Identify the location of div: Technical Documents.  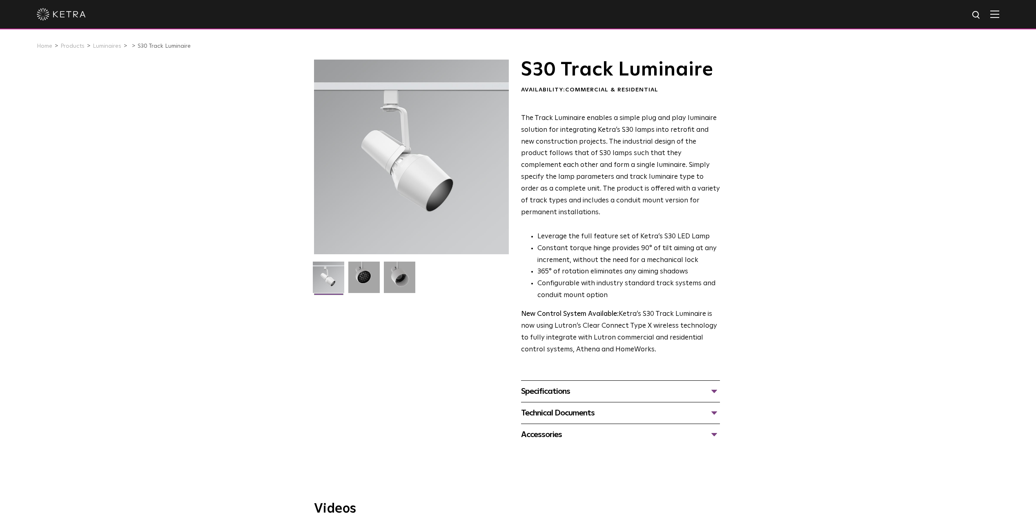
(620, 413).